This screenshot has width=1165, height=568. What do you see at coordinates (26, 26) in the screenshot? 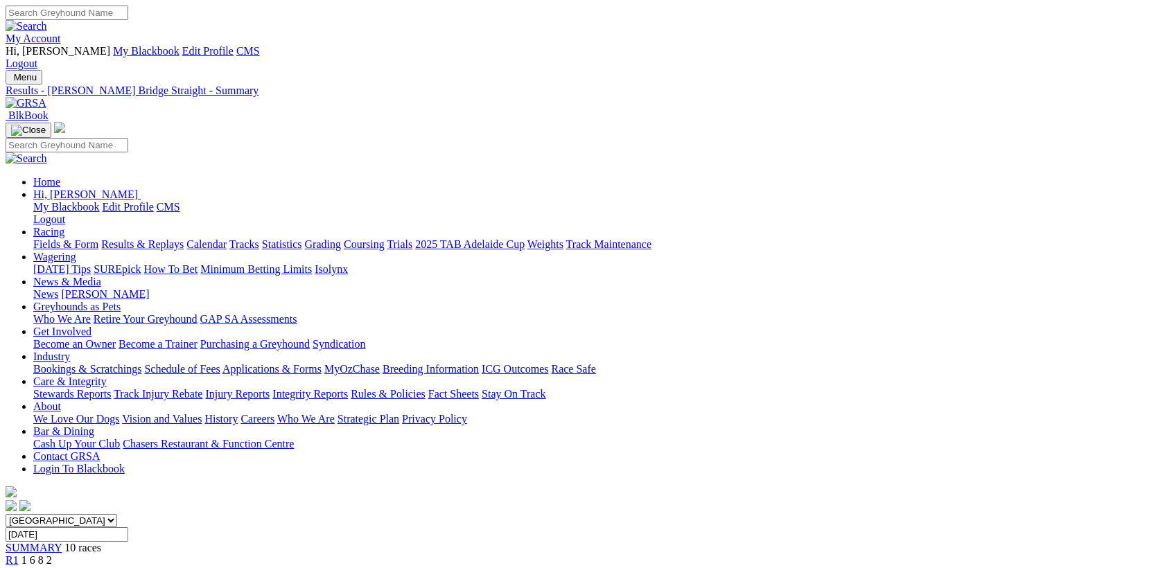
I see `img: Search` at bounding box center [26, 26].